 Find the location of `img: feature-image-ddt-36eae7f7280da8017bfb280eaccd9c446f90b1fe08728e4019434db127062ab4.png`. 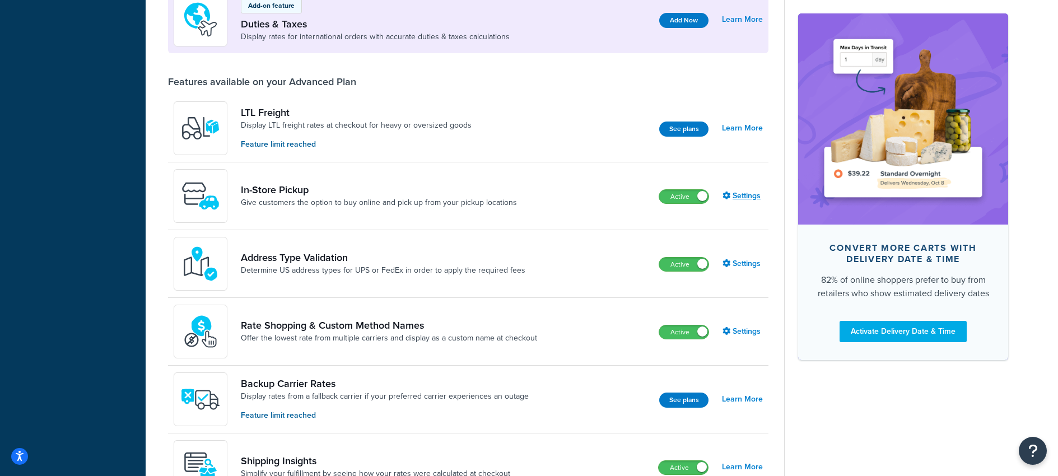

img: feature-image-ddt-36eae7f7280da8017bfb280eaccd9c446f90b1fe08728e4019434db127062ab4.png is located at coordinates (902, 119).